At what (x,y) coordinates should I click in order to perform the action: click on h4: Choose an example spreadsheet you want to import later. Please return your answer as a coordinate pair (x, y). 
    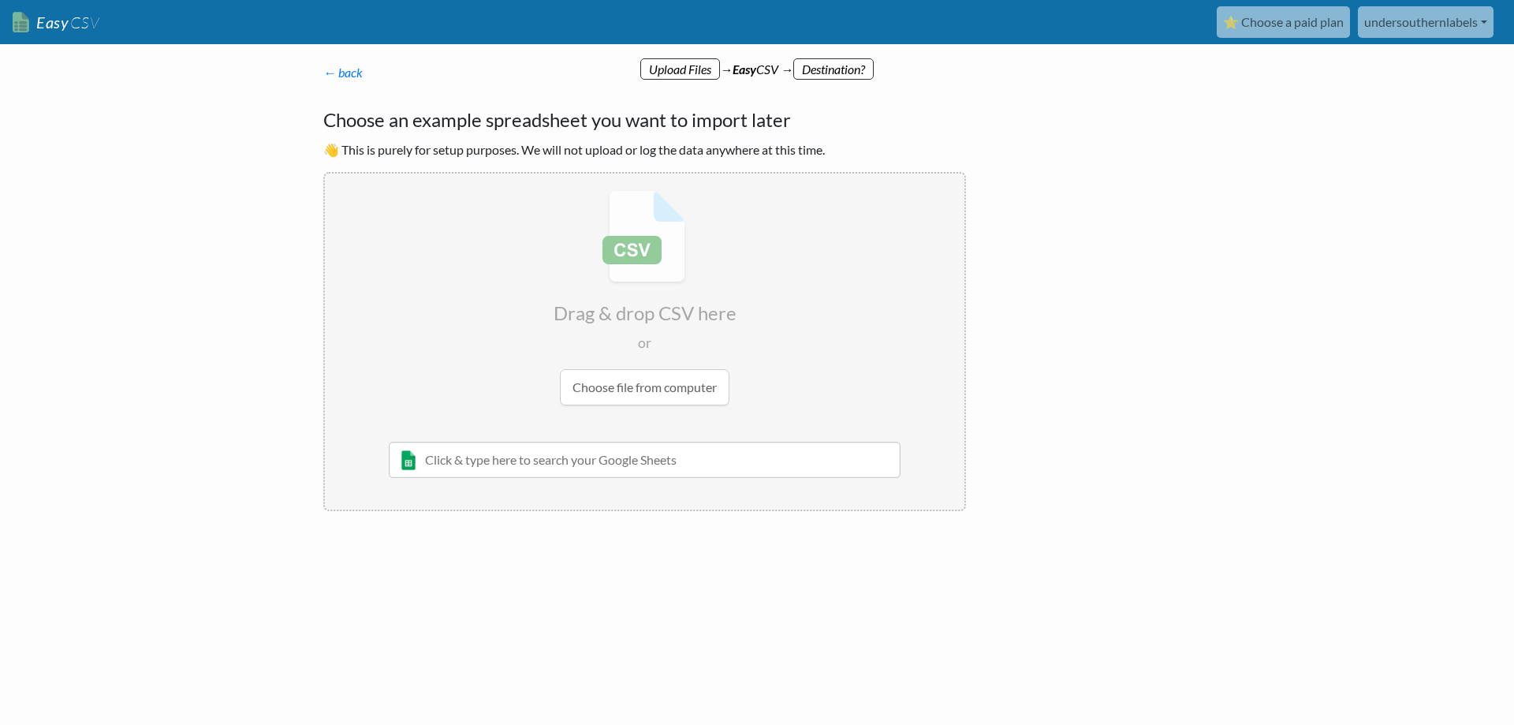
    Looking at the image, I should click on (644, 120).